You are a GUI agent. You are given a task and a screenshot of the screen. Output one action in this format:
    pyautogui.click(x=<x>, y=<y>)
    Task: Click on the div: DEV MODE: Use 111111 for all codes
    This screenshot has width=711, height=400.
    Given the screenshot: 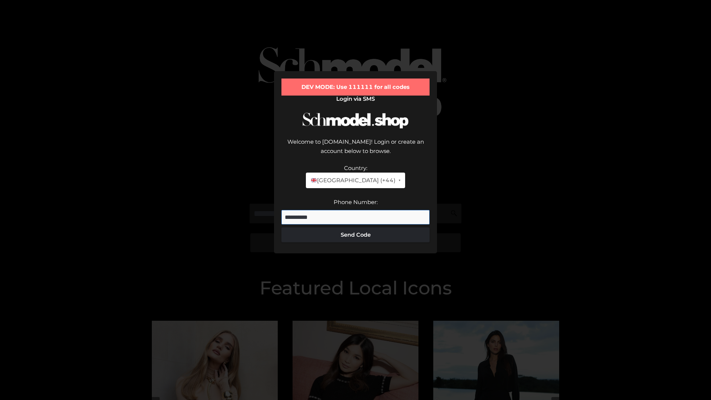 What is the action you would take?
    pyautogui.click(x=355, y=87)
    